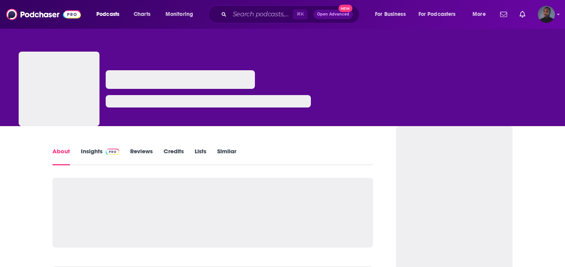  Describe the element at coordinates (142, 14) in the screenshot. I see `a: Charts` at that location.